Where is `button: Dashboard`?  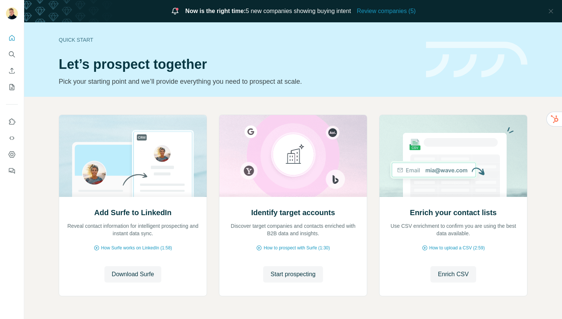
button: Dashboard is located at coordinates (12, 154).